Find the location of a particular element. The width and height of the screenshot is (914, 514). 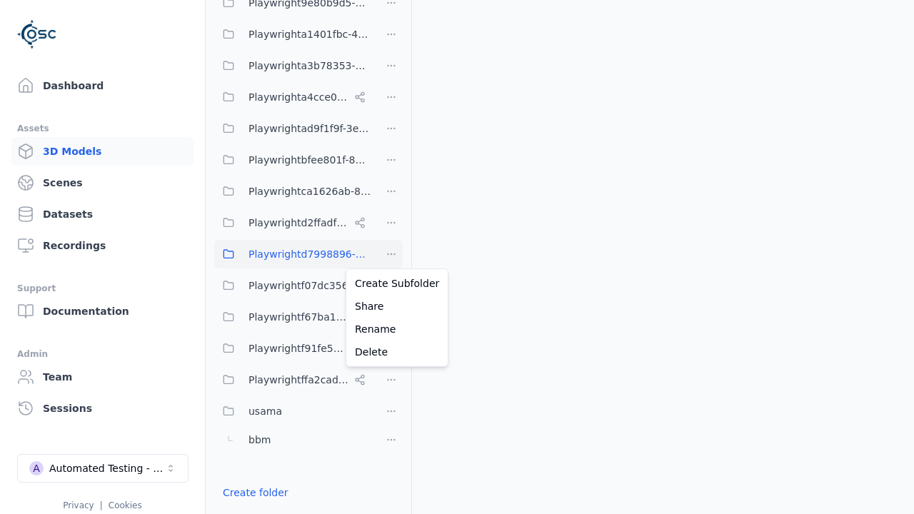

a: Create Subfolder is located at coordinates (397, 283).